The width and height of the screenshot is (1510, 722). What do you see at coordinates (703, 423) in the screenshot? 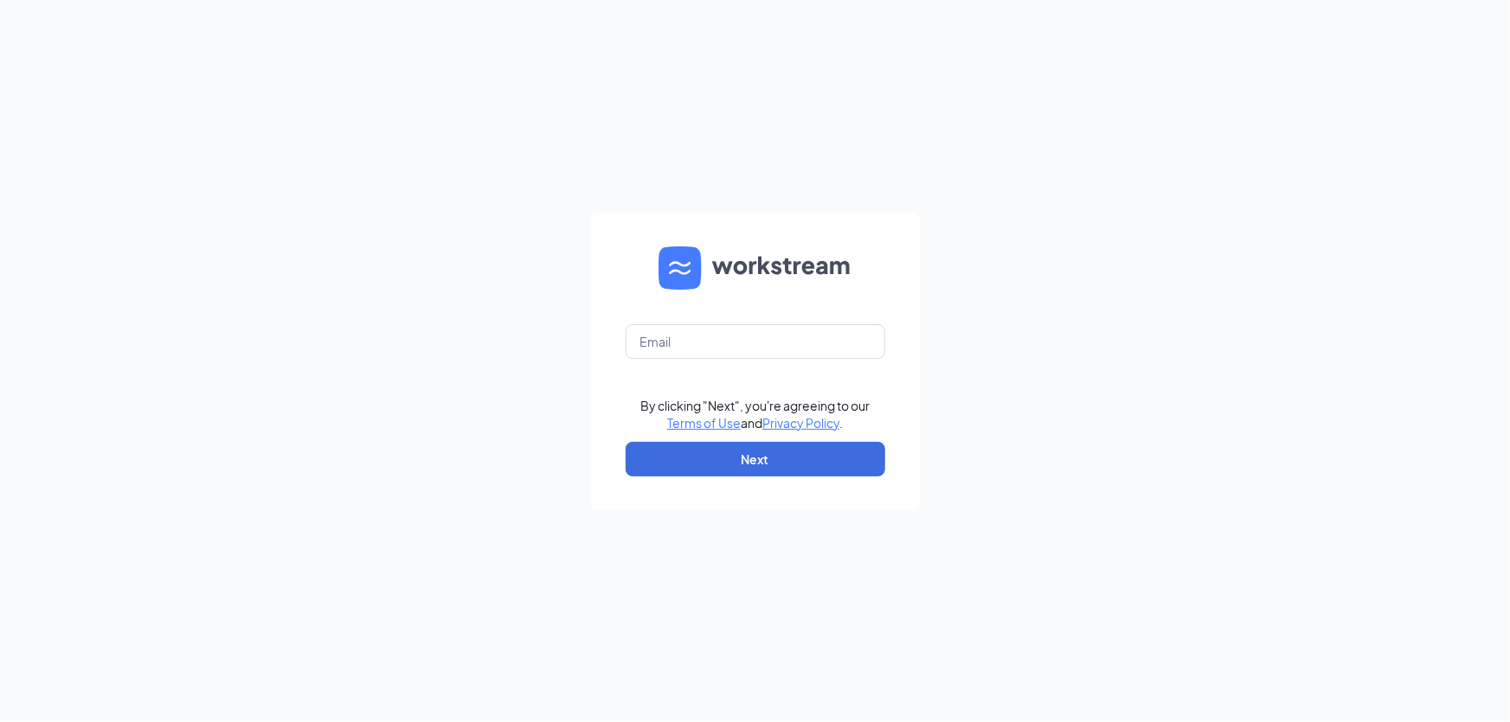
I see `a: Terms of Use` at bounding box center [703, 423].